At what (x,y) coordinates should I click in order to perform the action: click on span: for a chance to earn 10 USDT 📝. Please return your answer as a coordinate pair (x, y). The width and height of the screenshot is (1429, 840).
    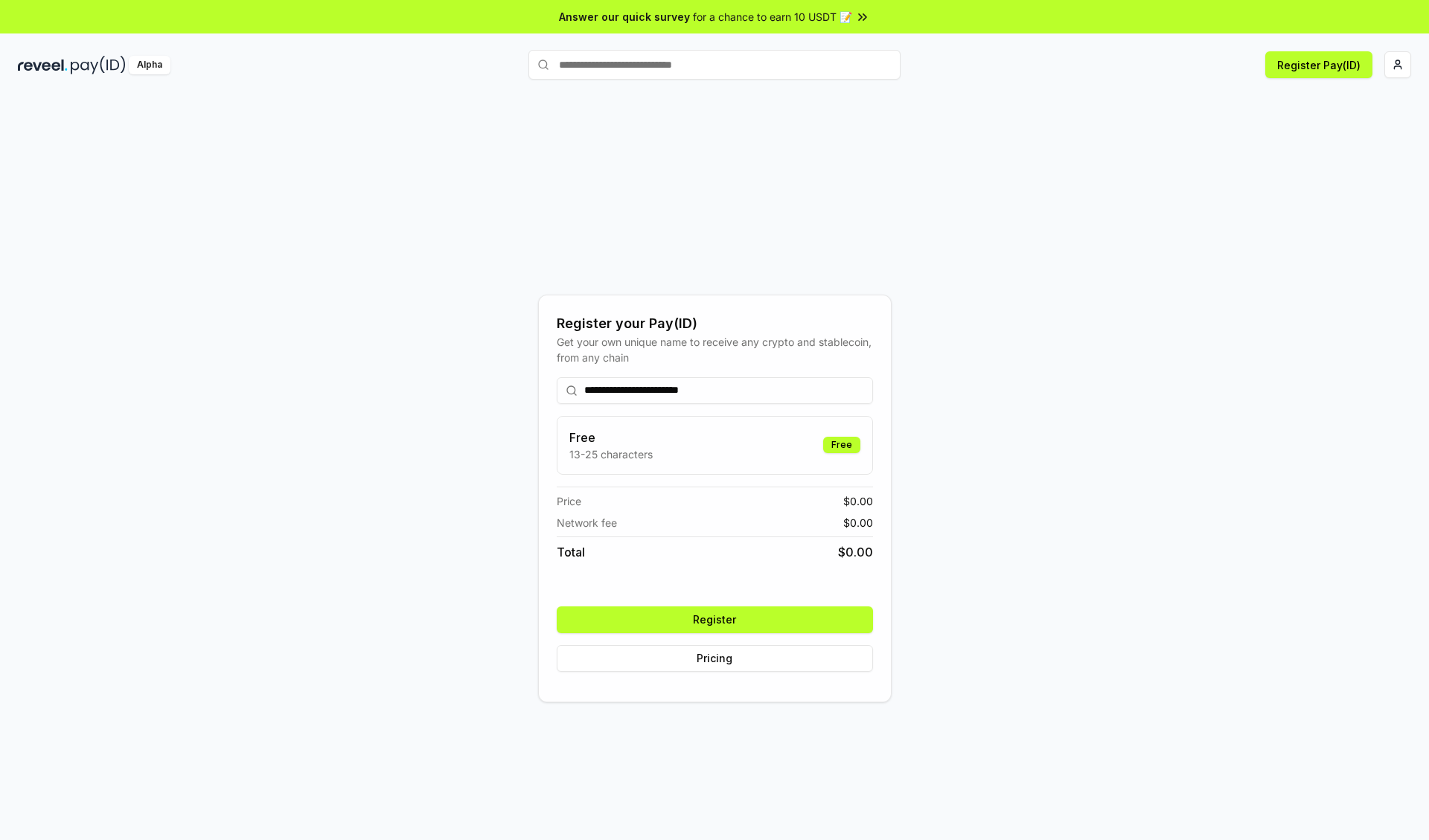
    Looking at the image, I should click on (773, 17).